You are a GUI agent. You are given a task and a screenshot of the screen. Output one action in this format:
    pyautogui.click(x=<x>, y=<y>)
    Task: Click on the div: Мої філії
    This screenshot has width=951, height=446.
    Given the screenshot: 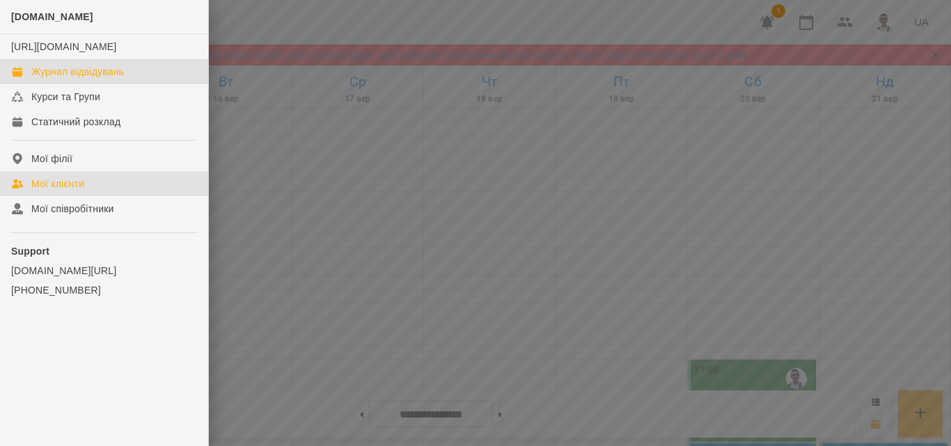 What is the action you would take?
    pyautogui.click(x=51, y=159)
    